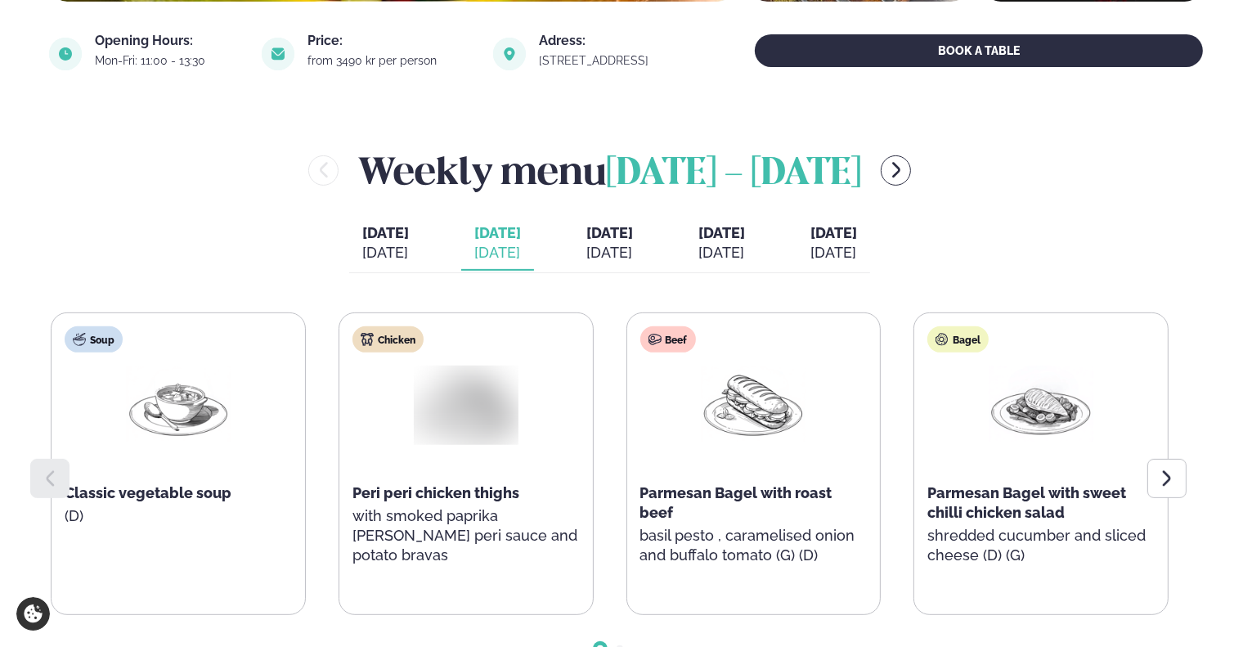  What do you see at coordinates (466, 403) in the screenshot?
I see `img: Chicken-thighs.png` at bounding box center [466, 403].